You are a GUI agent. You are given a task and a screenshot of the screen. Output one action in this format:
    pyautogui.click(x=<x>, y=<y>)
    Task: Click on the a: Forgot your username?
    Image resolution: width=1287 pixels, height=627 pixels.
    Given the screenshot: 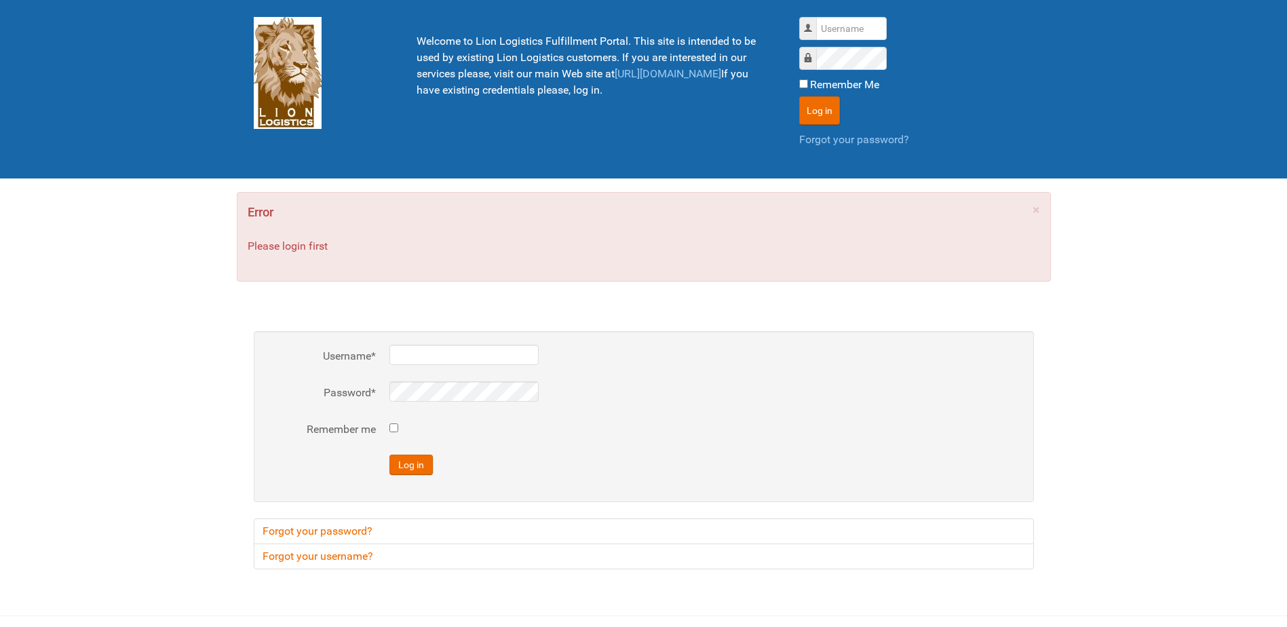 What is the action you would take?
    pyautogui.click(x=644, y=556)
    